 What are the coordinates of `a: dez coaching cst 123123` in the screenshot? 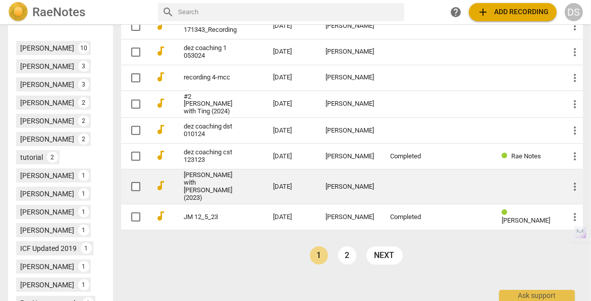 It's located at (210, 156).